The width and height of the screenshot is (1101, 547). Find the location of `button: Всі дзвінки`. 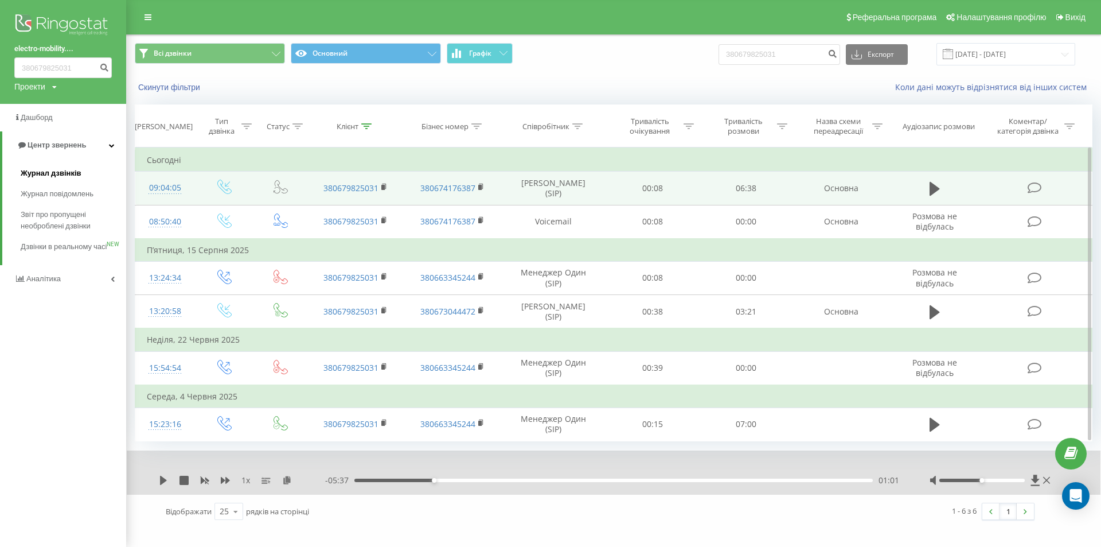

button: Всі дзвінки is located at coordinates (210, 53).